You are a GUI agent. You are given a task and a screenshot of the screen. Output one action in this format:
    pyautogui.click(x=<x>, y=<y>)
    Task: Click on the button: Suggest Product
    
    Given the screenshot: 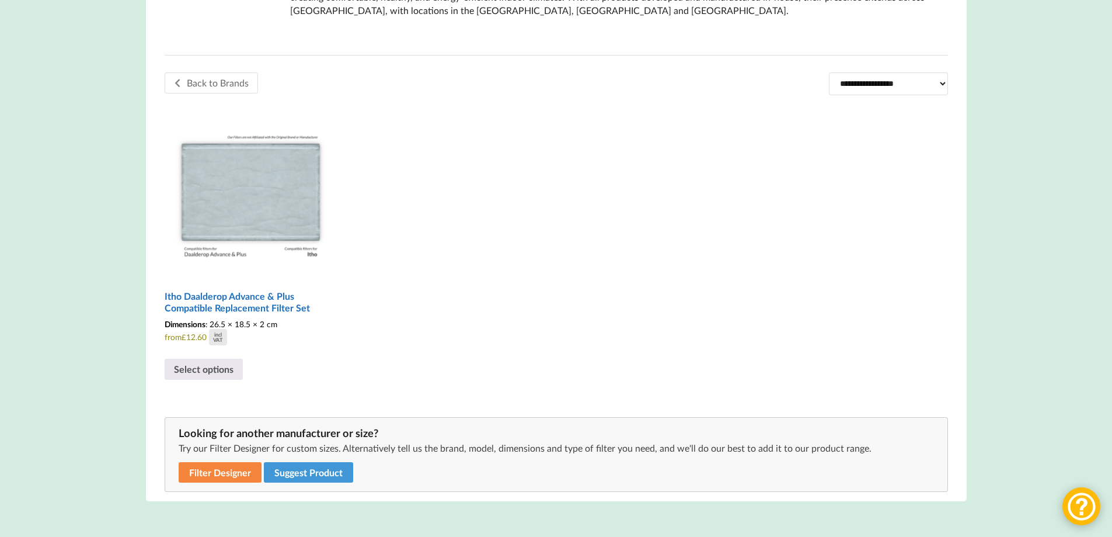 What is the action you would take?
    pyautogui.click(x=308, y=472)
    